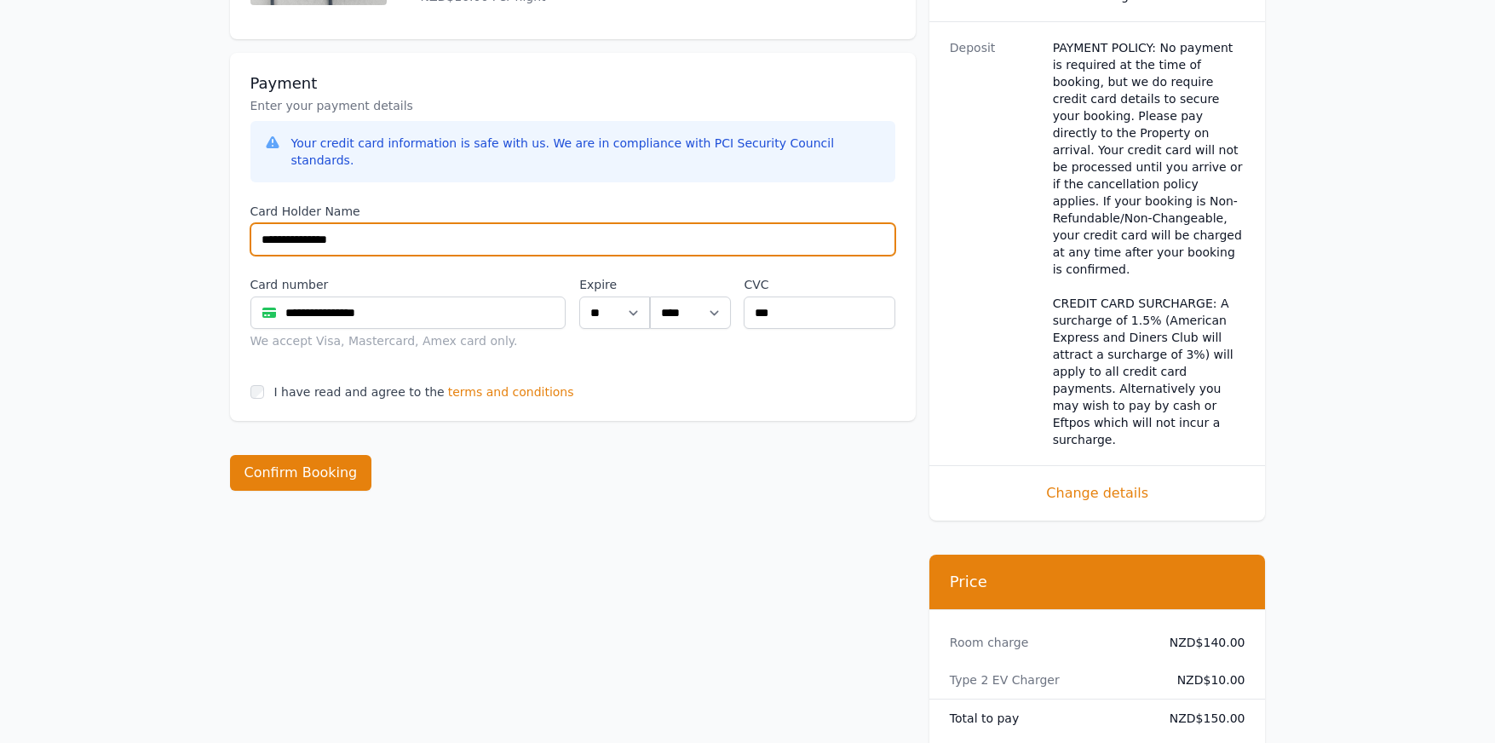 Image resolution: width=1495 pixels, height=743 pixels. What do you see at coordinates (359, 392) in the screenshot?
I see `label: I have read and agree to the` at bounding box center [359, 392].